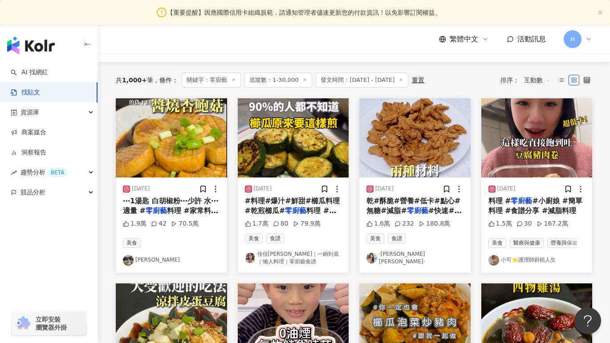  Describe the element at coordinates (293, 206) in the screenshot. I see `span: #料理#爆汁#鮮甜#櫛瓜料理#乾煎櫛瓜#` at that location.